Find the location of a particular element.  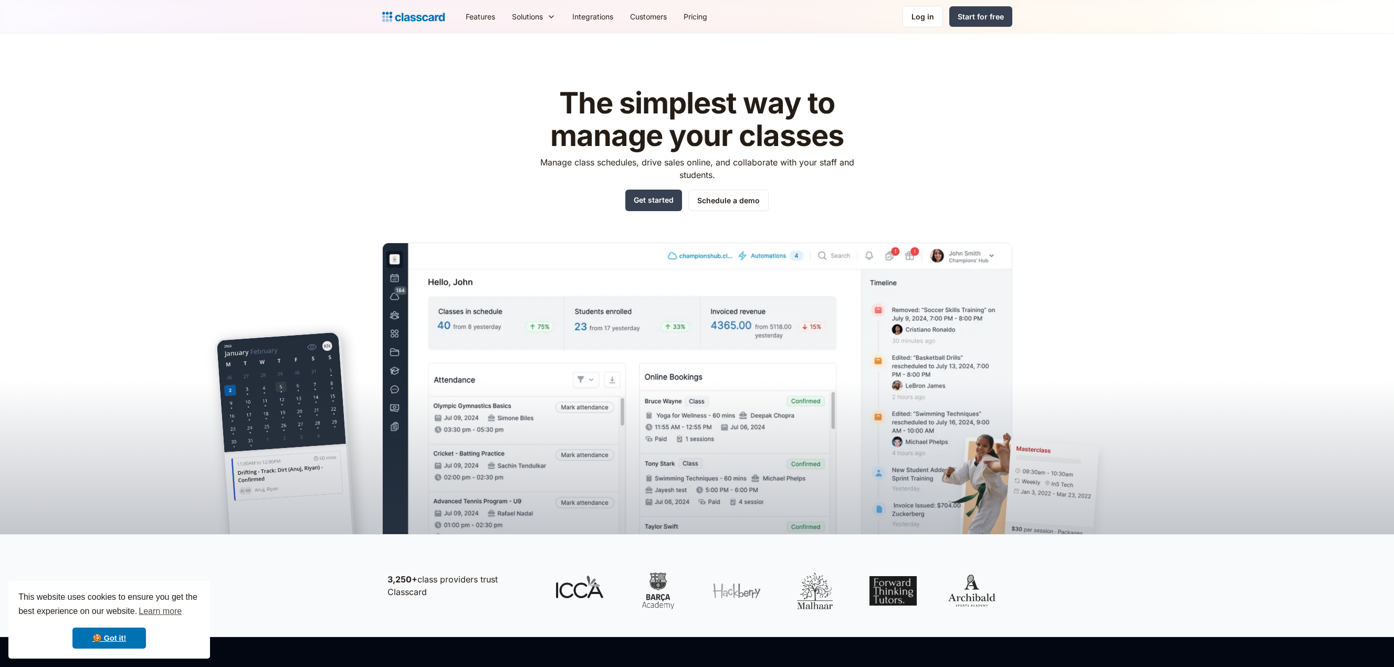

a: Schedule a demo is located at coordinates (728, 200).